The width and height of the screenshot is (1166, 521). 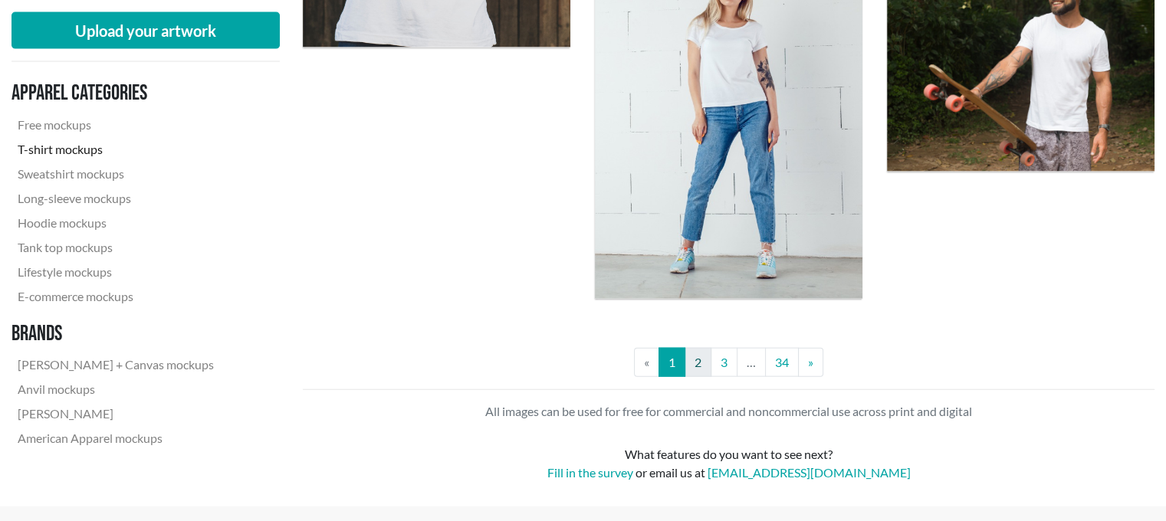 What do you see at coordinates (728, 412) in the screenshot?
I see `p: All images can be used for free for commercial and noncommercial use across print and digital` at bounding box center [728, 412].